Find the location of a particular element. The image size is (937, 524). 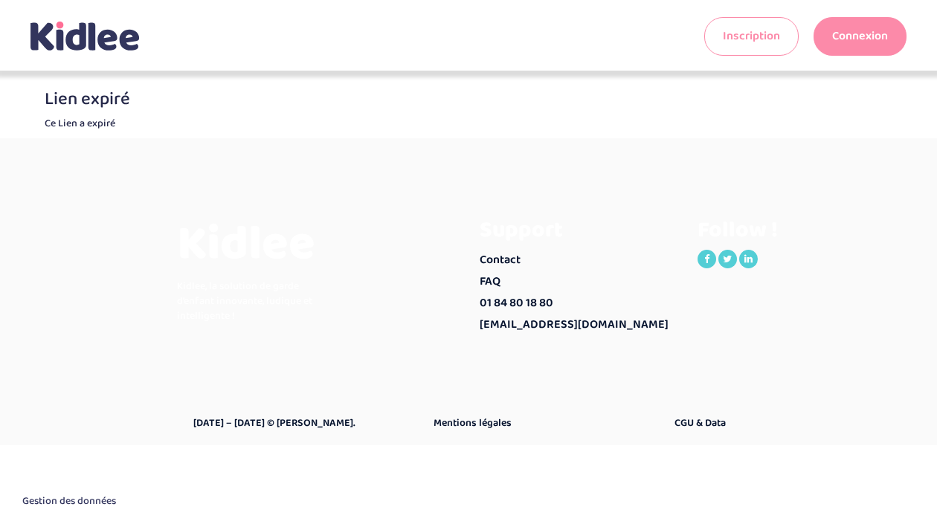

h3: Follow ! is located at coordinates (795, 230).